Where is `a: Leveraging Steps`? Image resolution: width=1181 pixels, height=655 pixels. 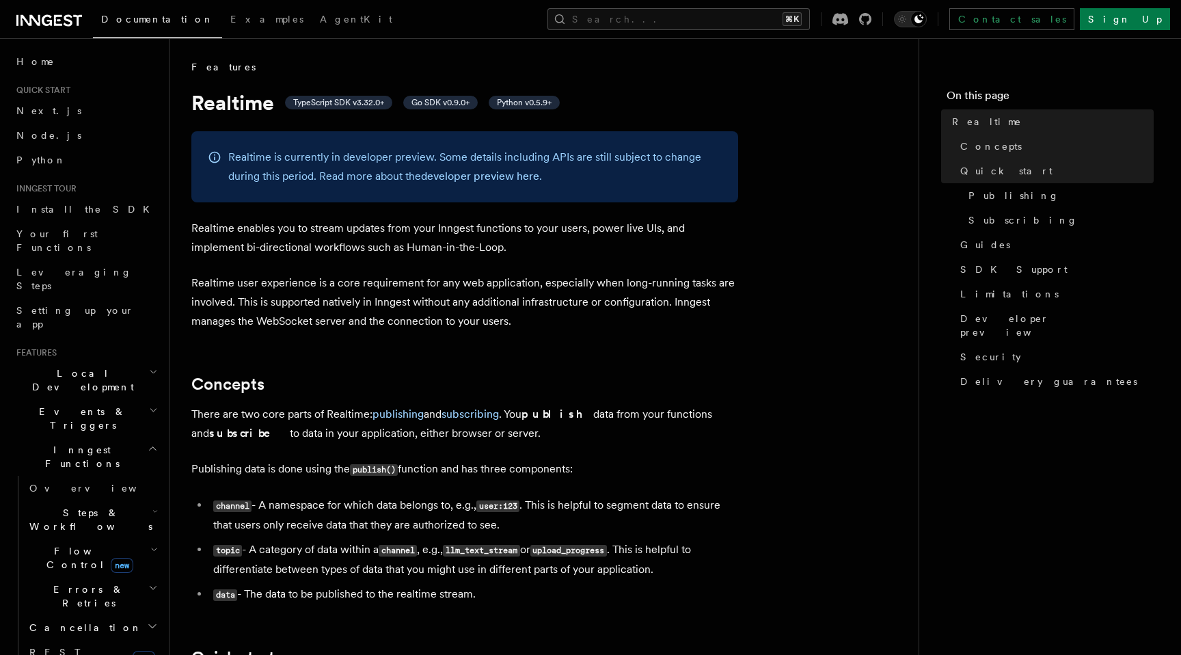
a: Leveraging Steps is located at coordinates (85, 279).